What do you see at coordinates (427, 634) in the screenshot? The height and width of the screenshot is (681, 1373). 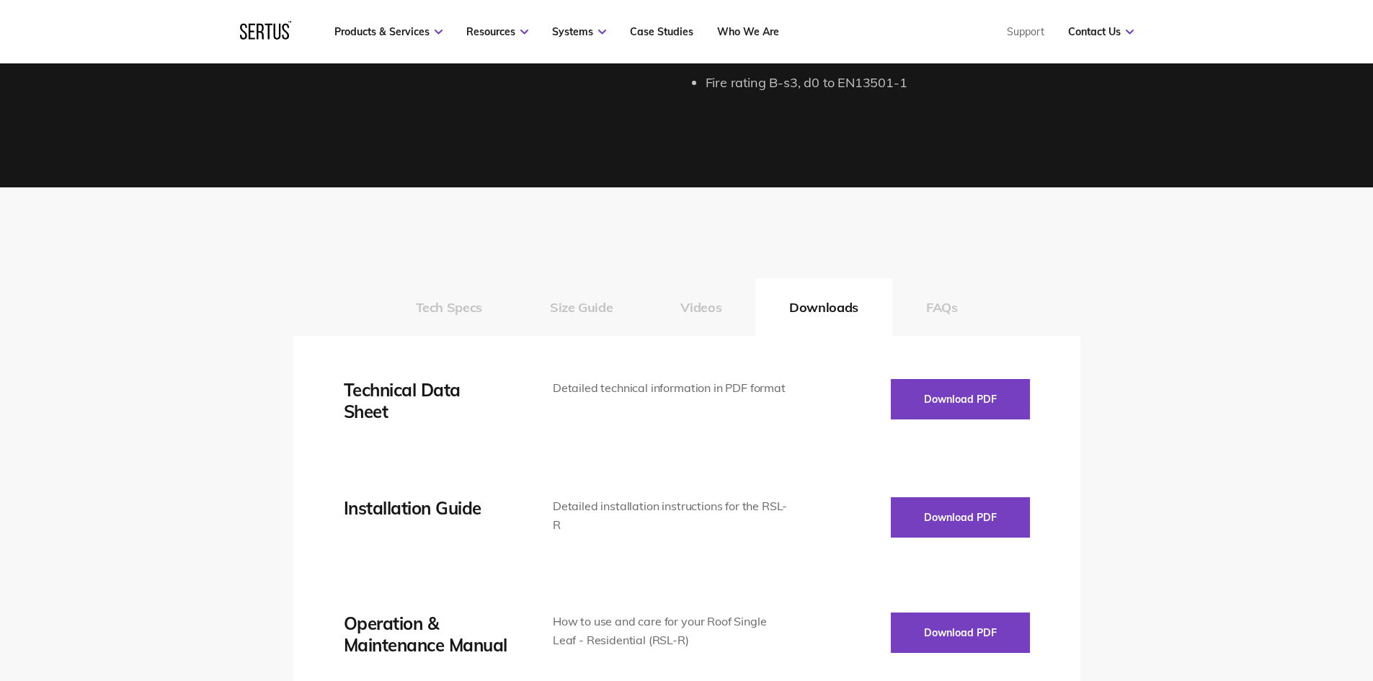 I see `div: Operation & Maintenance Manual` at bounding box center [427, 634].